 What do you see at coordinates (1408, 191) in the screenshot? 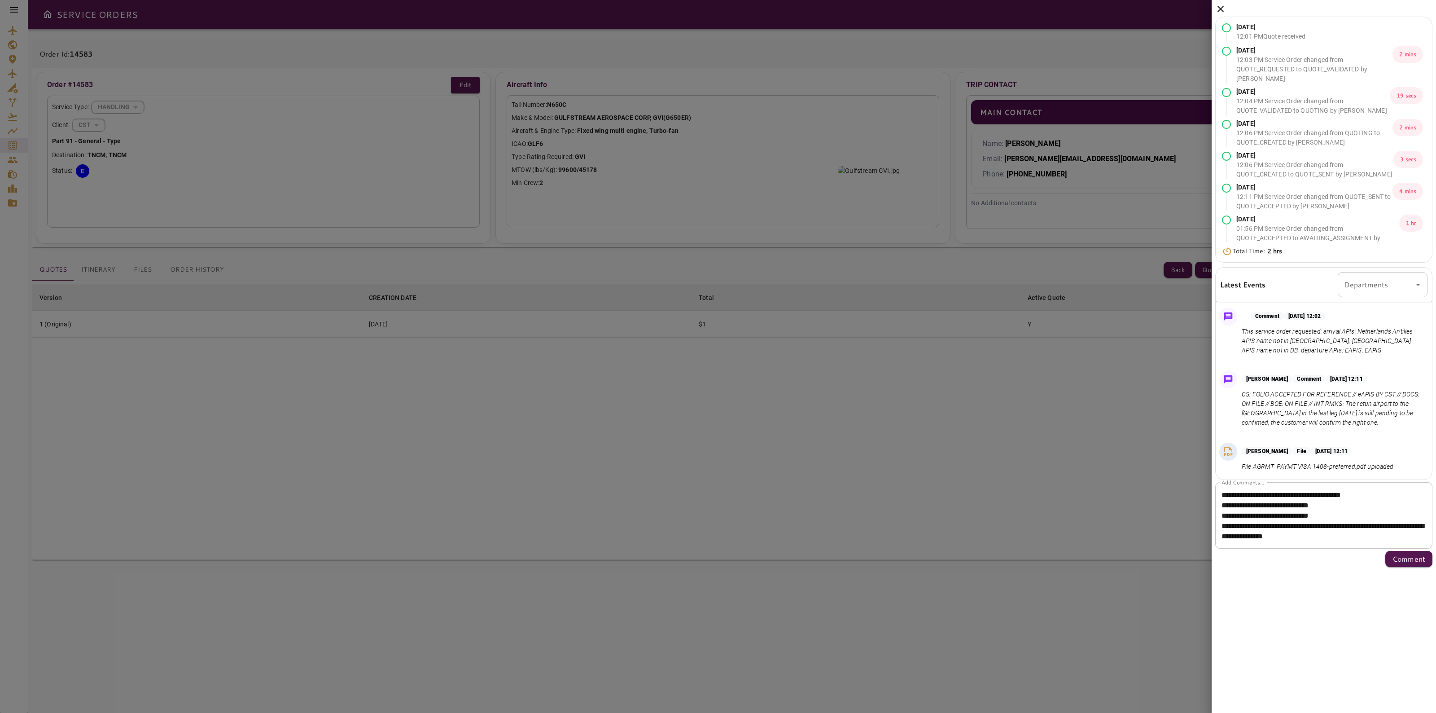
I see `p: 4 mins` at bounding box center [1408, 191].